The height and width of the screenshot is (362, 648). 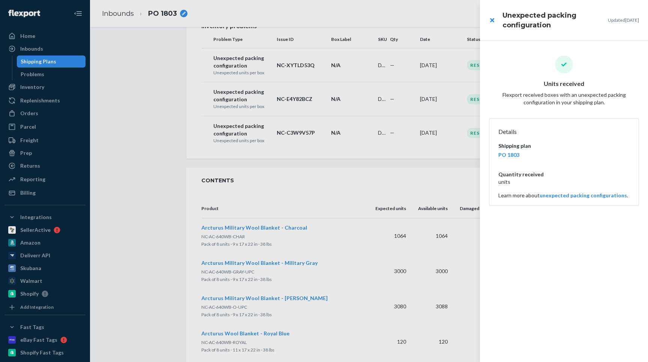 What do you see at coordinates (564, 99) in the screenshot?
I see `p: Flexport received boxes with an unexpected packing configuration in your shipping plan.` at bounding box center [564, 99].